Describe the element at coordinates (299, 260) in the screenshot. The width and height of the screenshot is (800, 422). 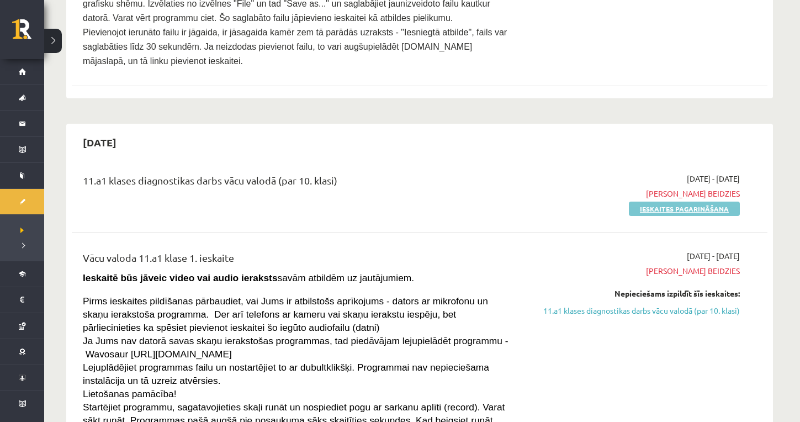
I see `div: Vācu valoda 11.a1 klase 1. ieskaite` at that location.